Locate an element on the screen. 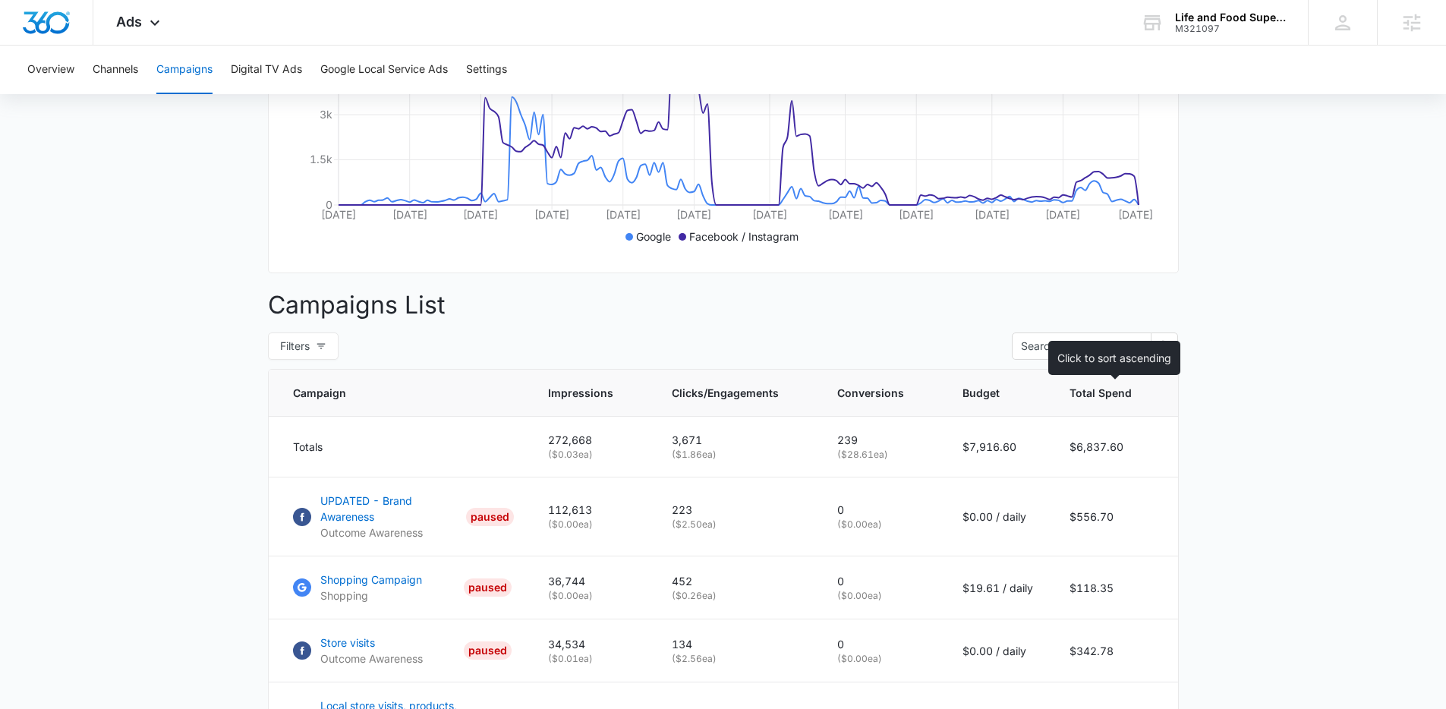 Image resolution: width=1446 pixels, height=709 pixels. p: 36,744 is located at coordinates (591, 581).